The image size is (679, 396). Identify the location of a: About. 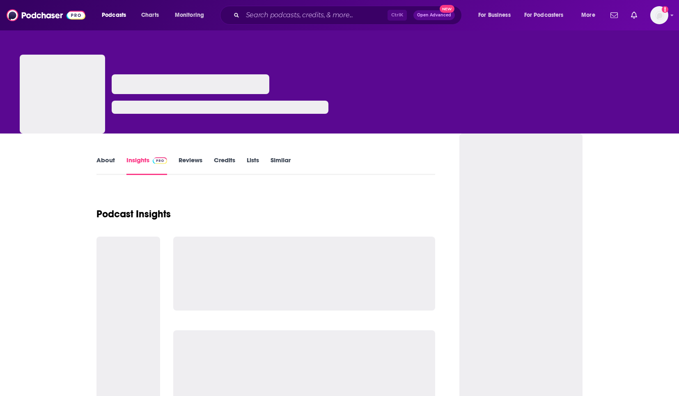
(106, 166).